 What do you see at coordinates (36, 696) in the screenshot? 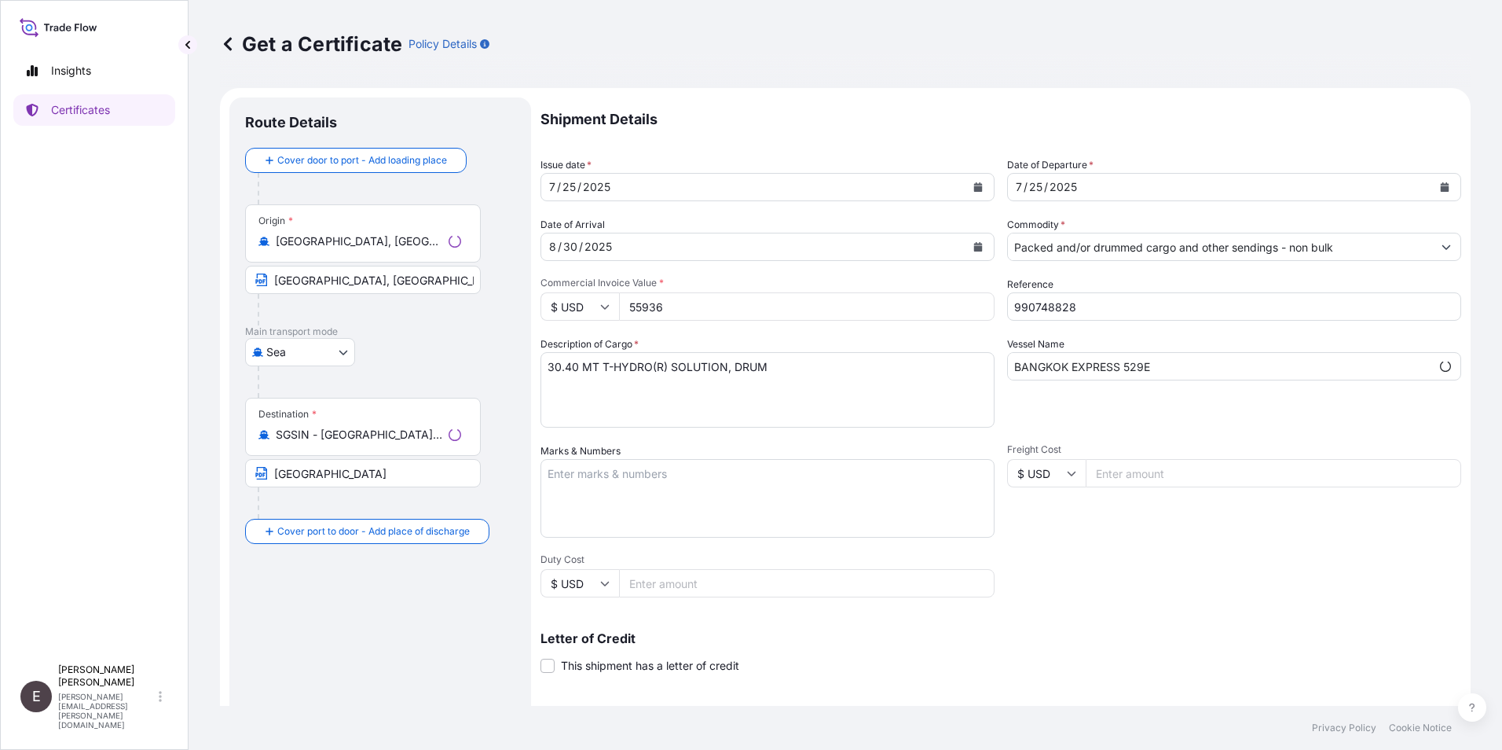
I see `span: E` at bounding box center [36, 696].